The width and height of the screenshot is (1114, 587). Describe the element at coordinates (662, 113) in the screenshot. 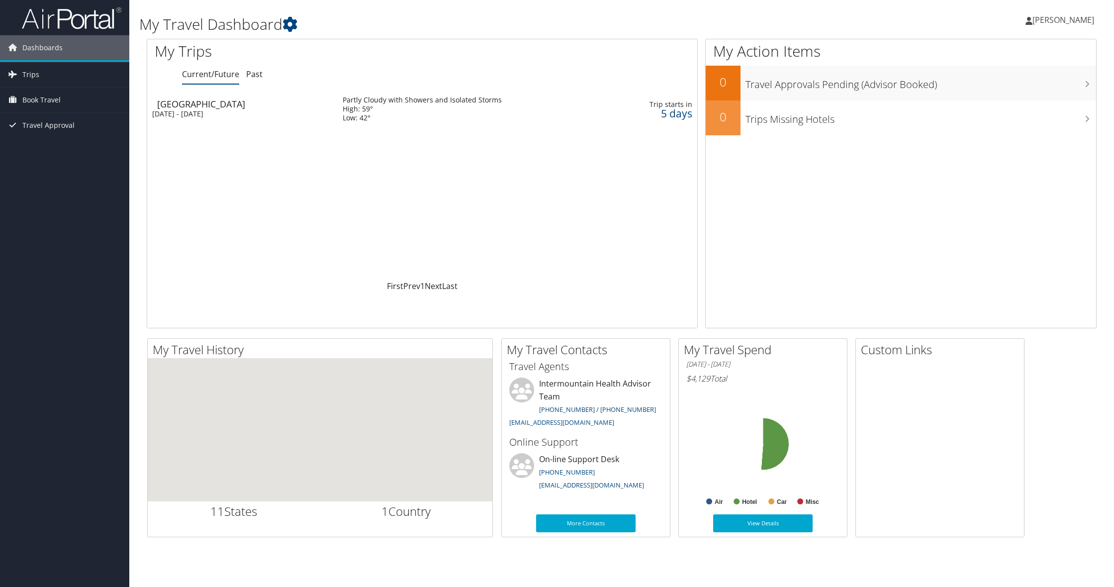

I see `div: 5 days` at that location.